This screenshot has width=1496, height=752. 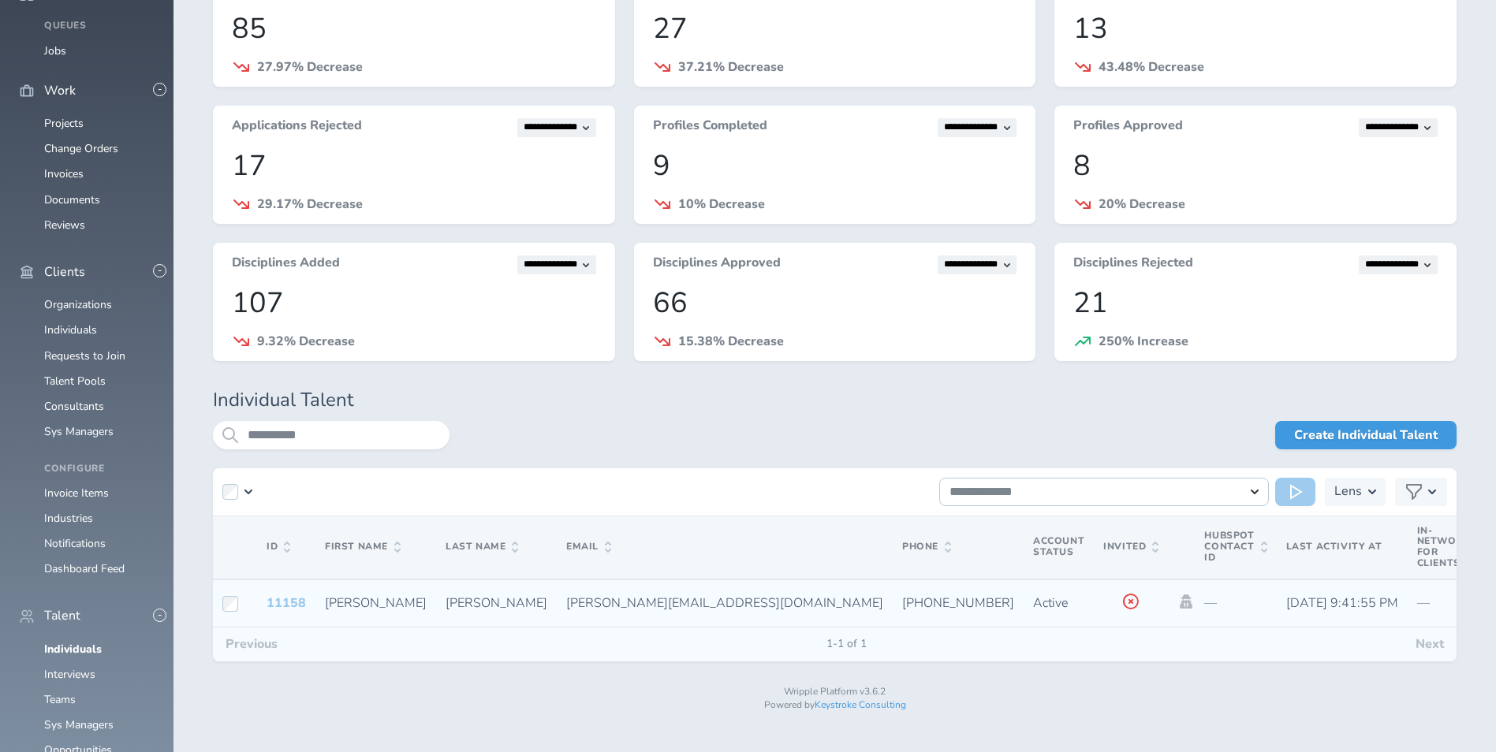 What do you see at coordinates (278, 547) in the screenshot?
I see `span: ID` at bounding box center [278, 547].